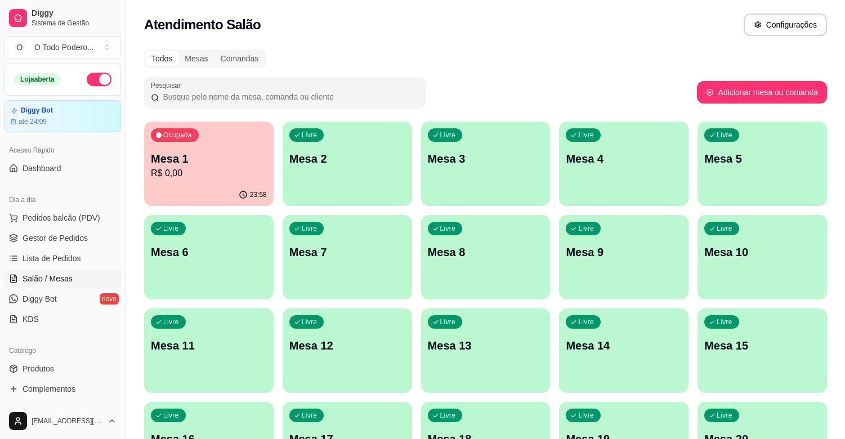 This screenshot has width=845, height=439. What do you see at coordinates (63, 299) in the screenshot?
I see `a: Diggy Botnovo` at bounding box center [63, 299].